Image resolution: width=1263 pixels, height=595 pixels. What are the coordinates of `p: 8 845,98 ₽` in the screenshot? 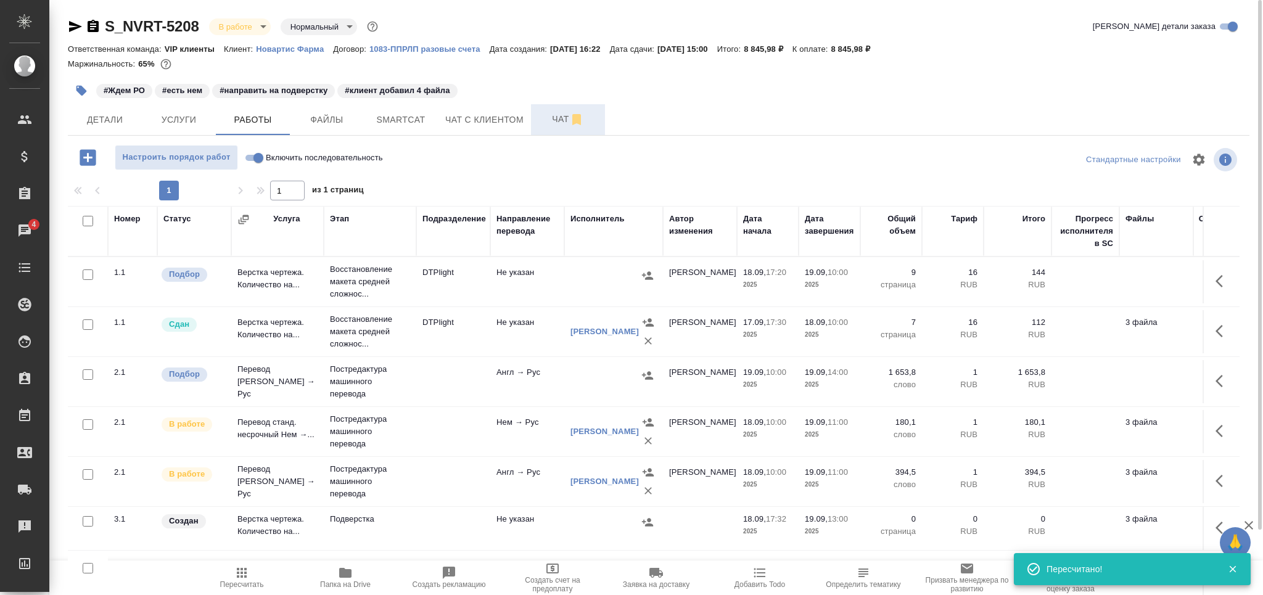 It's located at (768, 49).